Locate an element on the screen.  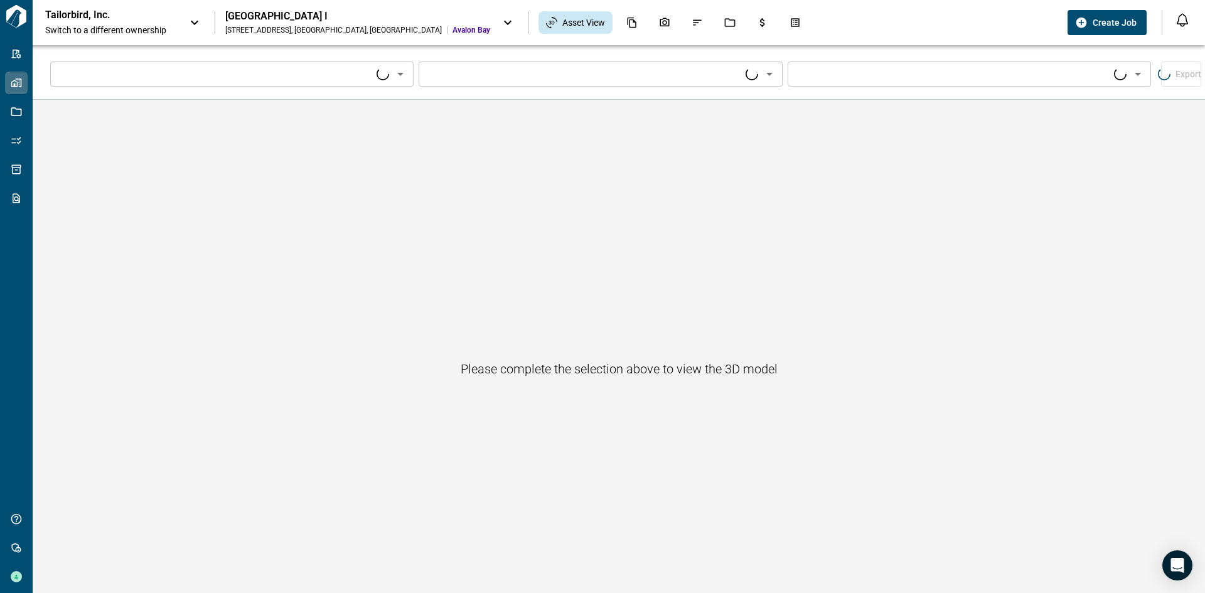
span: Create Job is located at coordinates (1115, 23).